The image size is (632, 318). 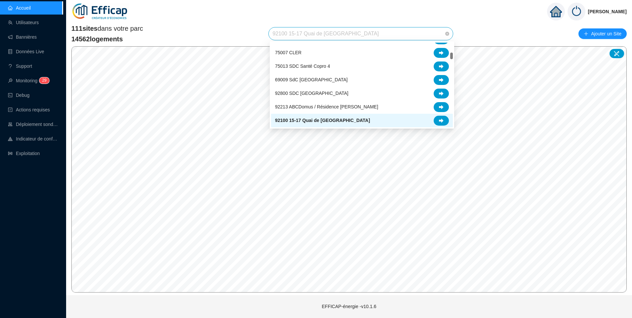 I want to click on canvas: Map, so click(x=349, y=169).